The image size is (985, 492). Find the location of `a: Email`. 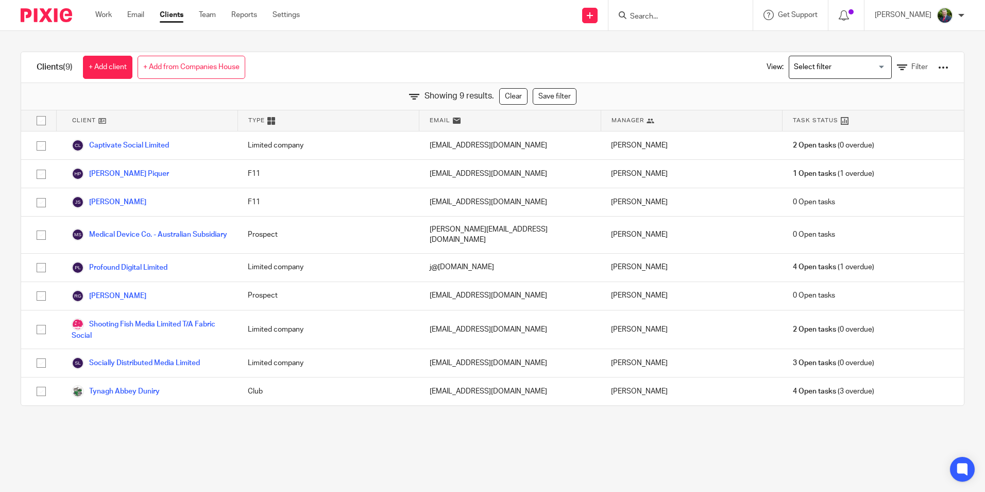

a: Email is located at coordinates (136, 15).